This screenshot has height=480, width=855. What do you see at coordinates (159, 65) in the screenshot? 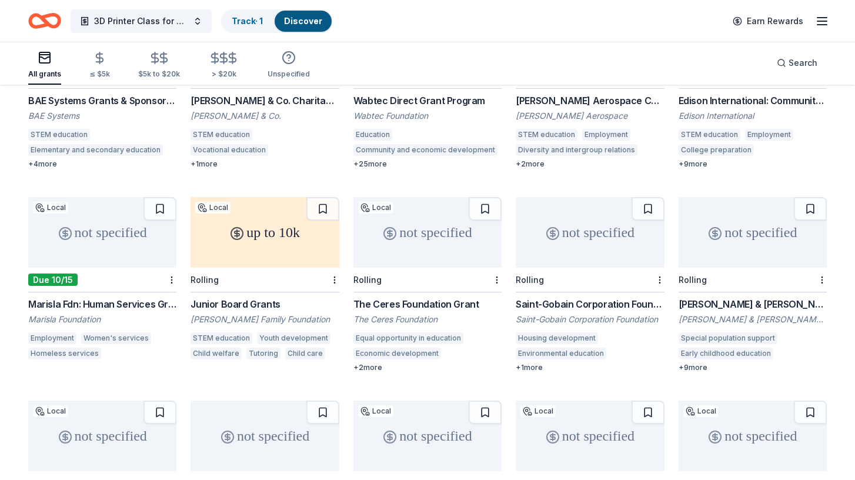
I see `button: $5k to $20k` at bounding box center [159, 65].